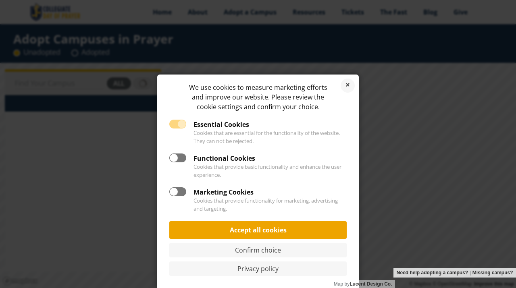 The width and height of the screenshot is (516, 288). What do you see at coordinates (492, 273) in the screenshot?
I see `a: Missing campus?` at bounding box center [492, 273].